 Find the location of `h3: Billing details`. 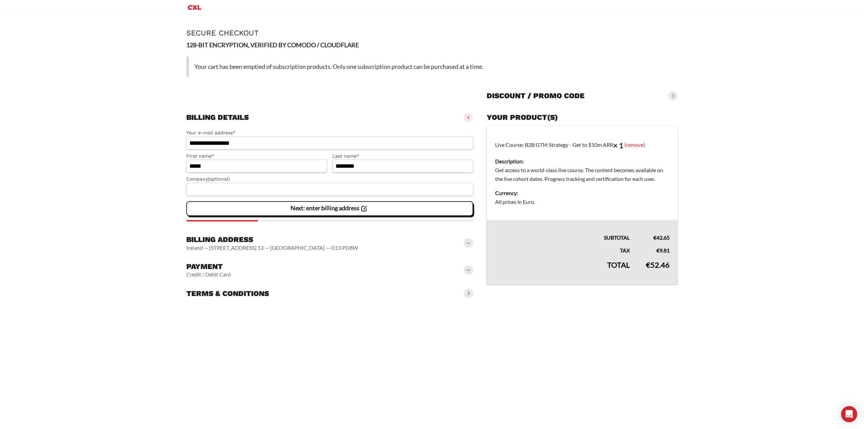

h3: Billing details is located at coordinates (217, 117).